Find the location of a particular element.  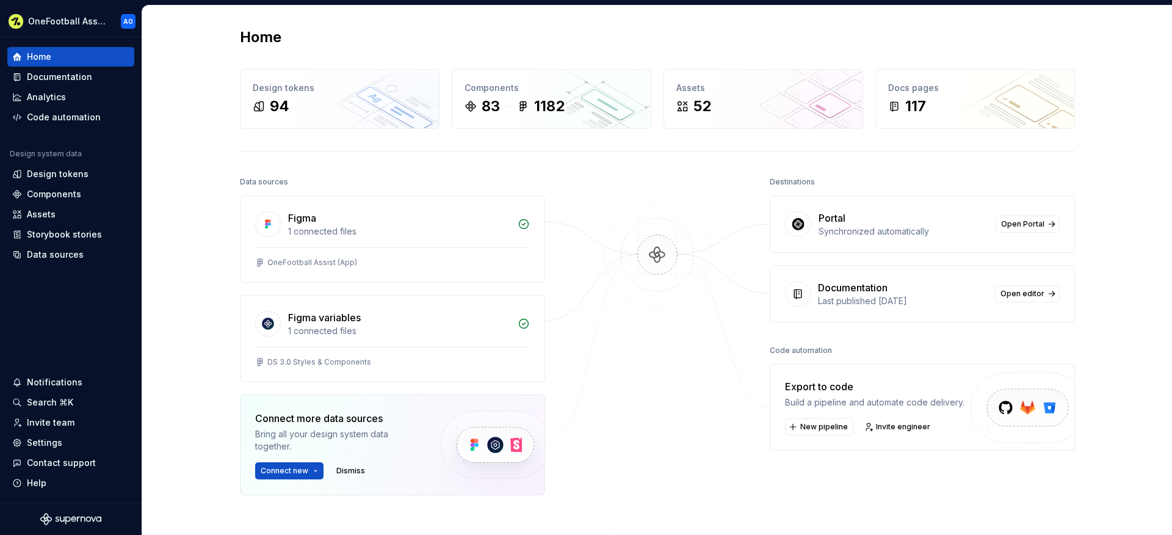

a: Figma1 connected filesOneFootball Assist (App) is located at coordinates (392, 239).